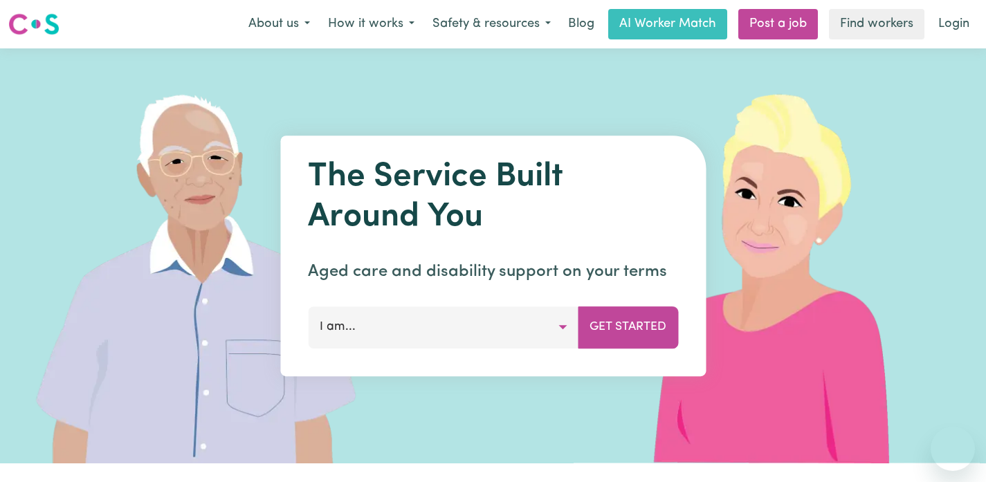 This screenshot has height=482, width=986. What do you see at coordinates (493, 197) in the screenshot?
I see `h1: The Service Built Around You` at bounding box center [493, 197].